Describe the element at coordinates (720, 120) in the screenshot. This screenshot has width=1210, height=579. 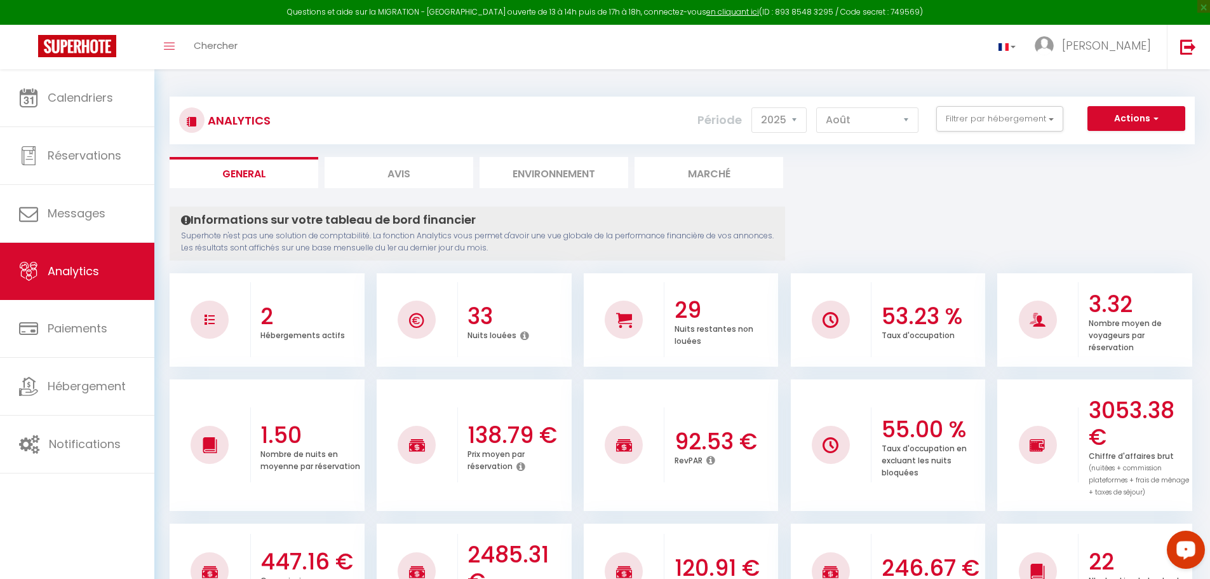
I see `label: Période` at that location.